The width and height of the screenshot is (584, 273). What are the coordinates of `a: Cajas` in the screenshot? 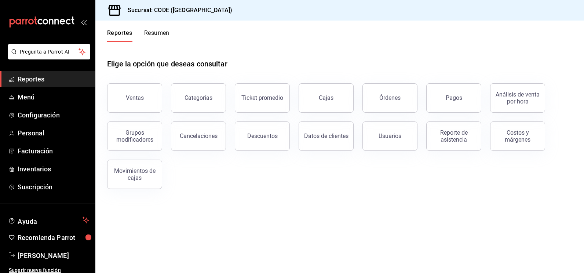 It's located at (326, 98).